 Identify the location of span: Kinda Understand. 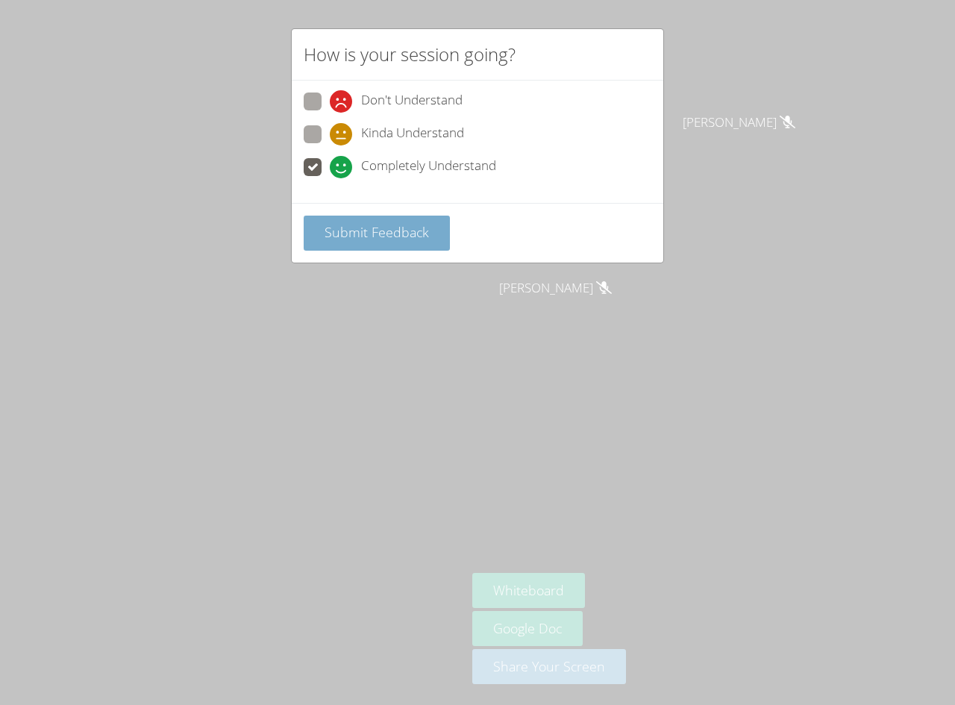
(413, 134).